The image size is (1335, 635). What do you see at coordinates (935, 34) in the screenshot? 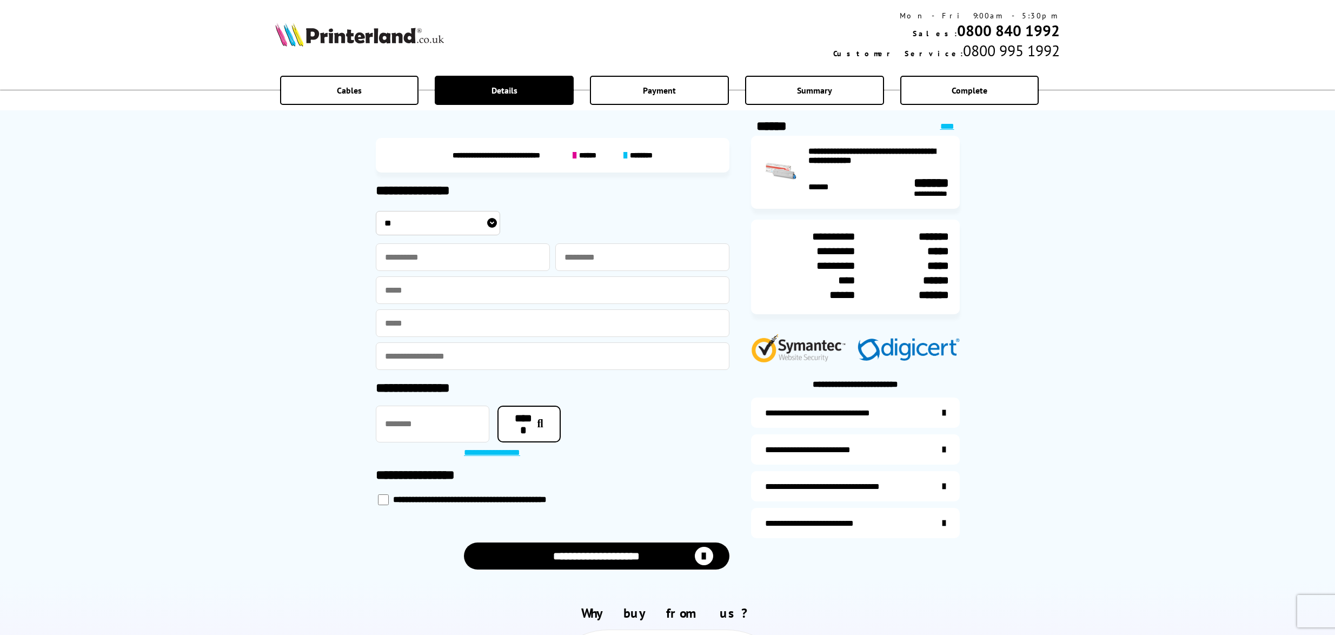
I see `span: Sales:` at bounding box center [935, 34].